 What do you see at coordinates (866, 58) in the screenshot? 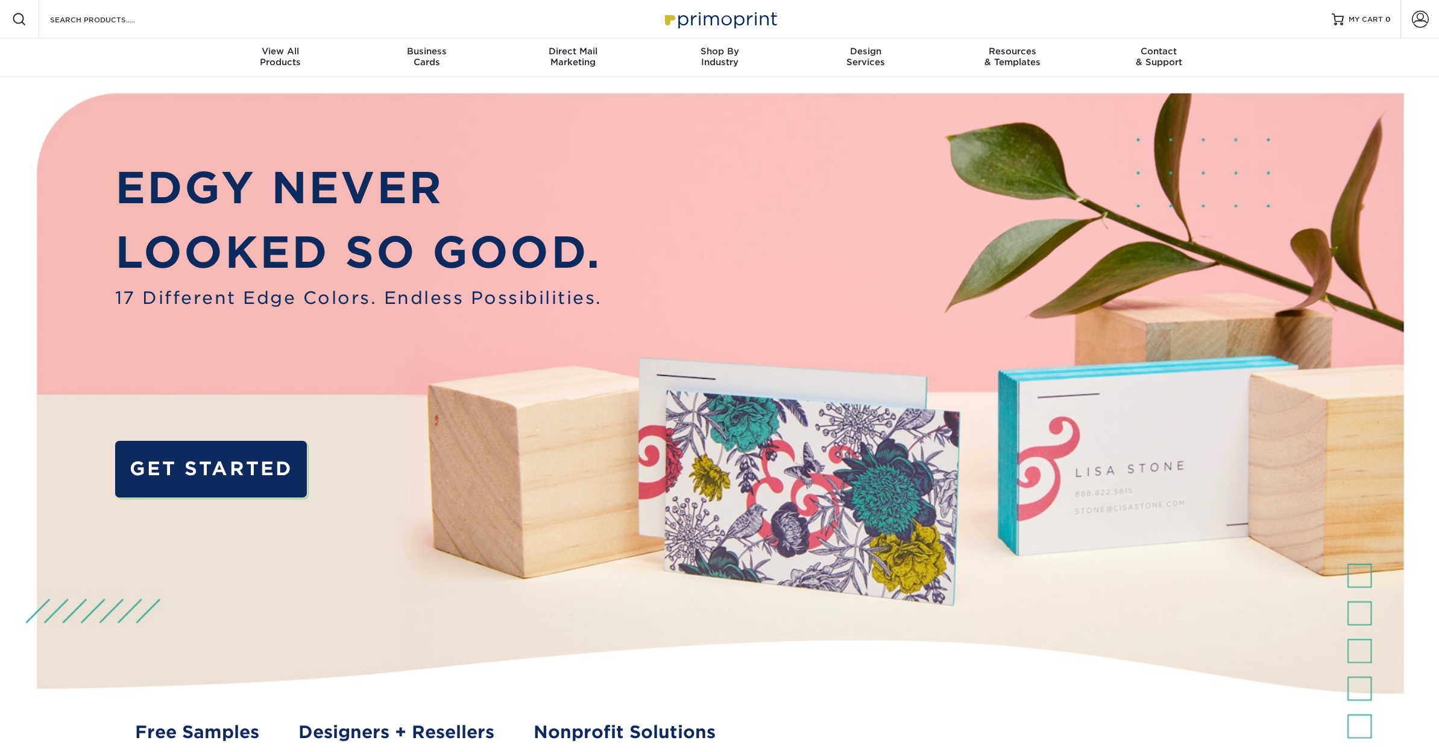
I see `a: DesignServices` at bounding box center [866, 58].